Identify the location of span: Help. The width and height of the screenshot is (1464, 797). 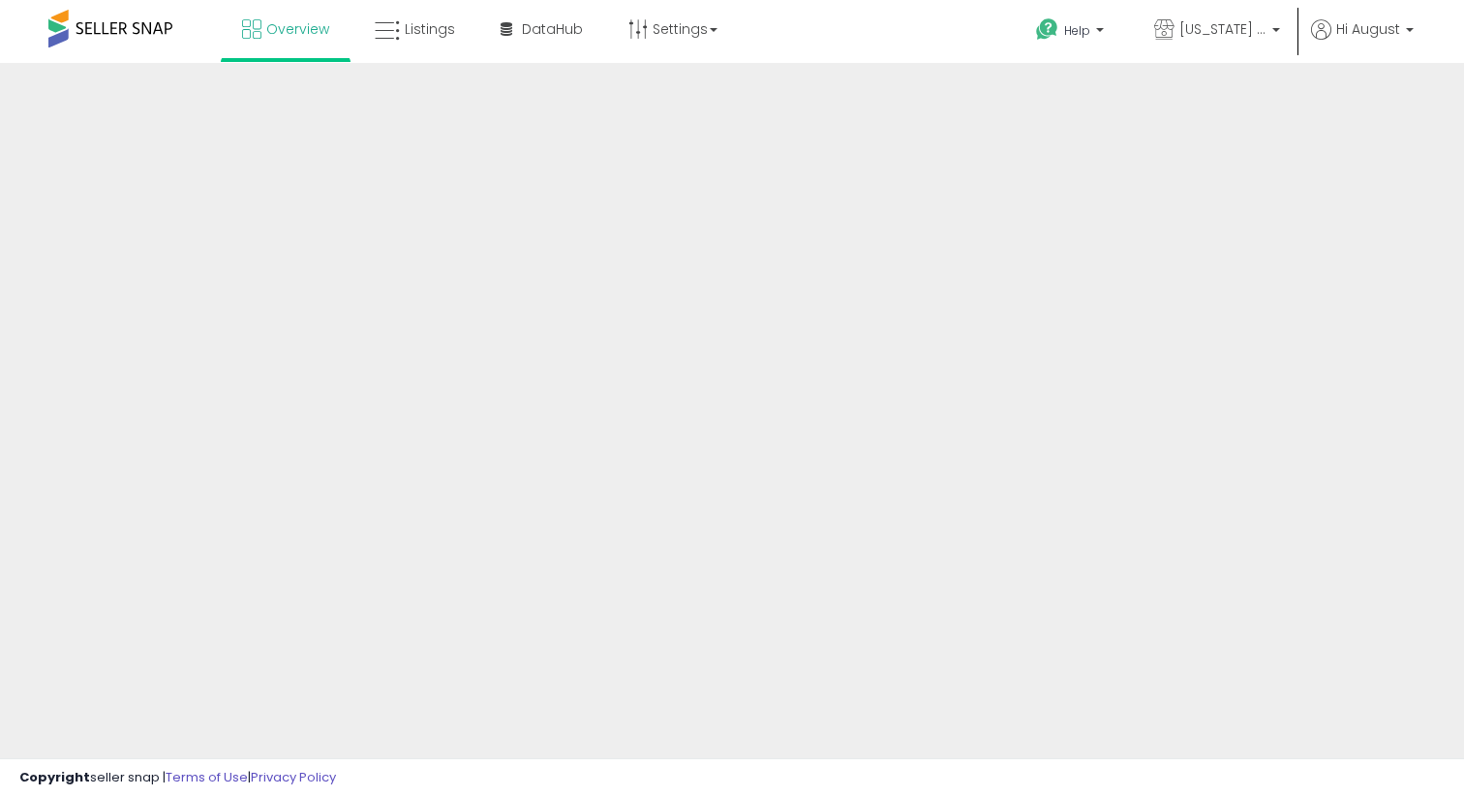
(1077, 30).